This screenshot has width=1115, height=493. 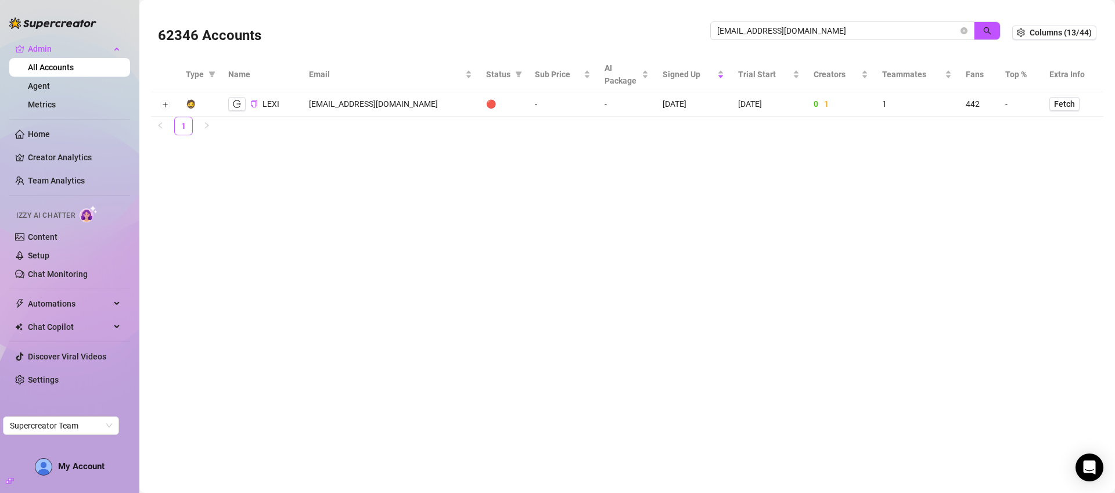 What do you see at coordinates (183, 126) in the screenshot?
I see `li: 1` at bounding box center [183, 126].